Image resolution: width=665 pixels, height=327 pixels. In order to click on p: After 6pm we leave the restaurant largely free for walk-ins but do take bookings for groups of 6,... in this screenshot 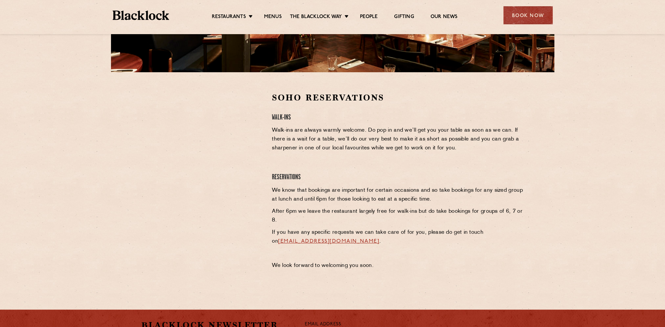, I will do `click(398, 216)`.